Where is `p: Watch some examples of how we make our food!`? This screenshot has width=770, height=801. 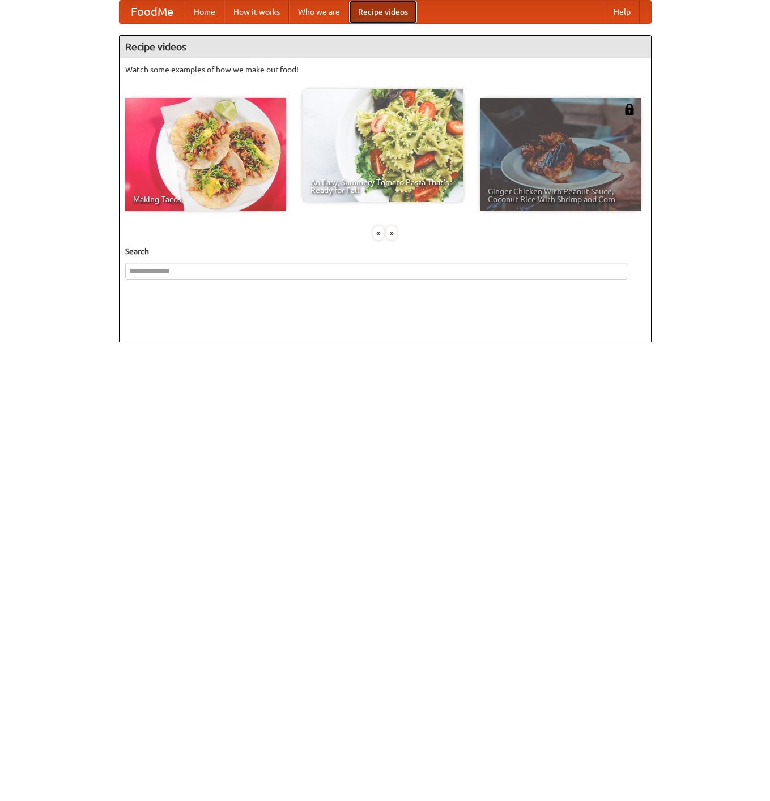 p: Watch some examples of how we make our food! is located at coordinates (385, 70).